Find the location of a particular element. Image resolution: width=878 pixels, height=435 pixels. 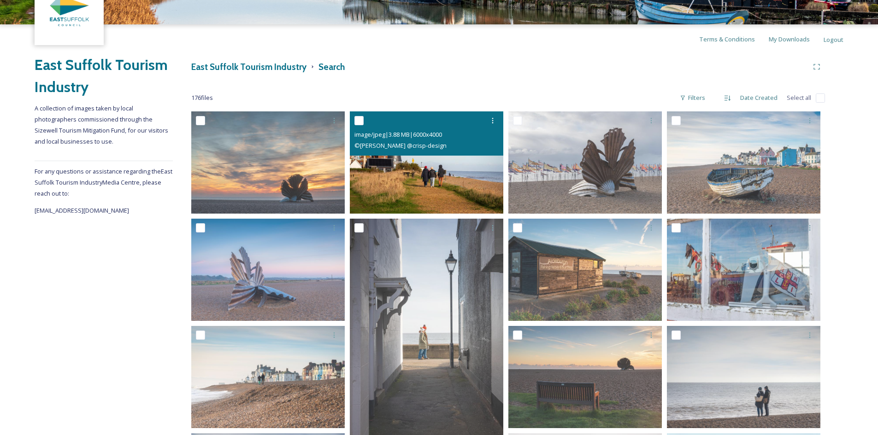

img: Aldeburgh_JamesCrisp_112024 (89).jpg is located at coordinates (743, 163).